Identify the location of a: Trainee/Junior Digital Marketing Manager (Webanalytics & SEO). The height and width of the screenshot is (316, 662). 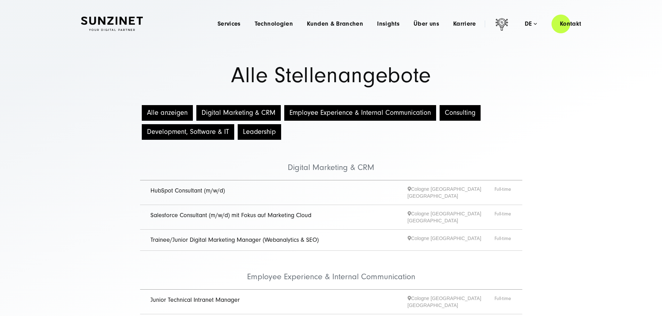
(234, 240).